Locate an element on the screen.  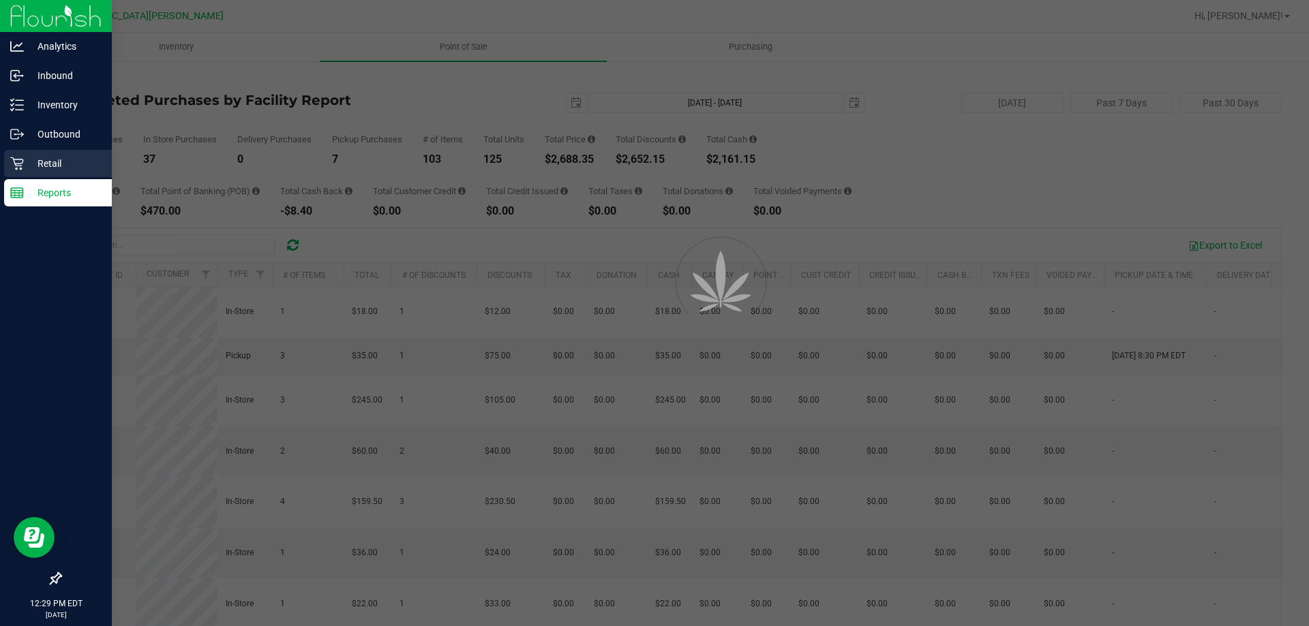
p: Analytics is located at coordinates (65, 46).